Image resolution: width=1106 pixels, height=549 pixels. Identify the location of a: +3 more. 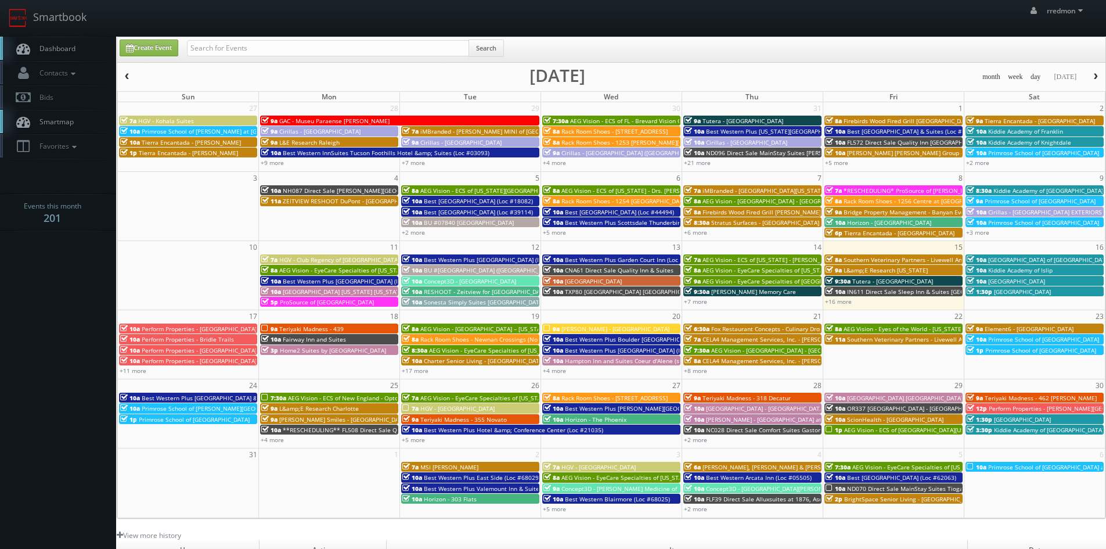
(978, 232).